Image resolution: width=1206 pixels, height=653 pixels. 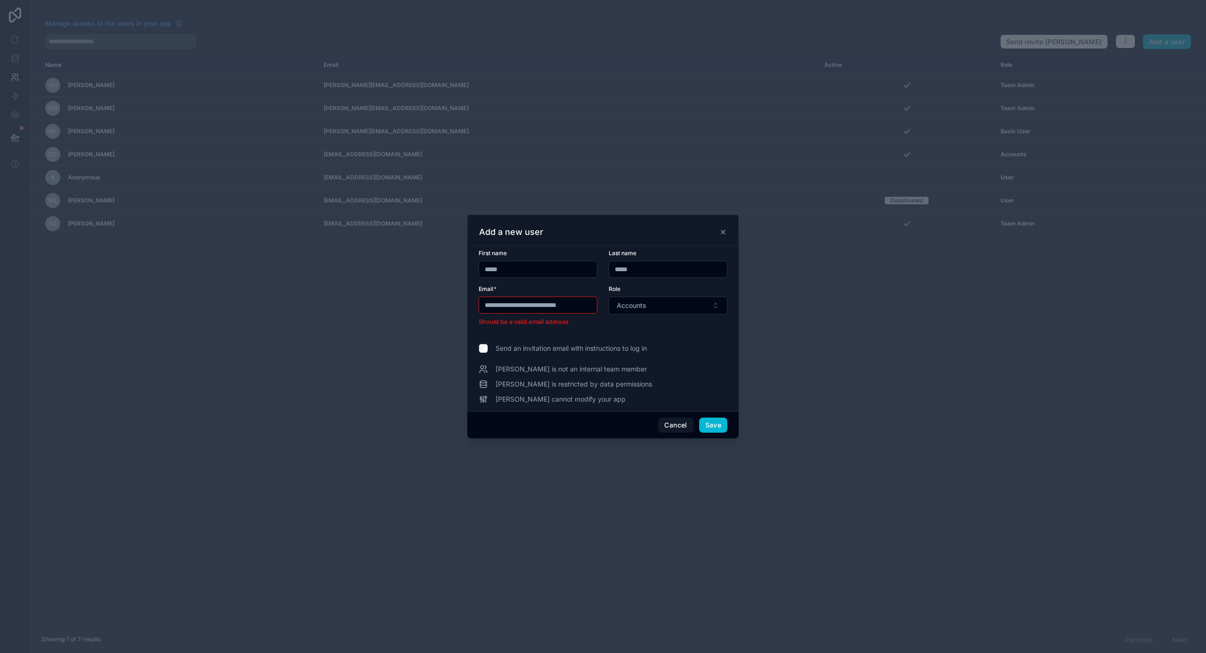 I want to click on h3: Add a new user, so click(x=511, y=232).